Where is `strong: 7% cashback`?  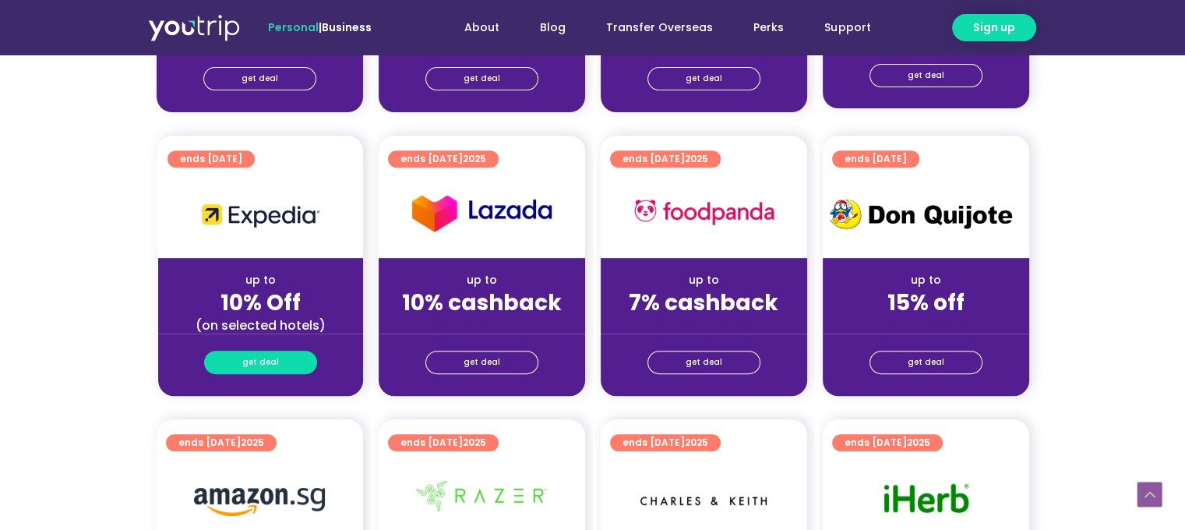
strong: 7% cashback is located at coordinates (703, 302).